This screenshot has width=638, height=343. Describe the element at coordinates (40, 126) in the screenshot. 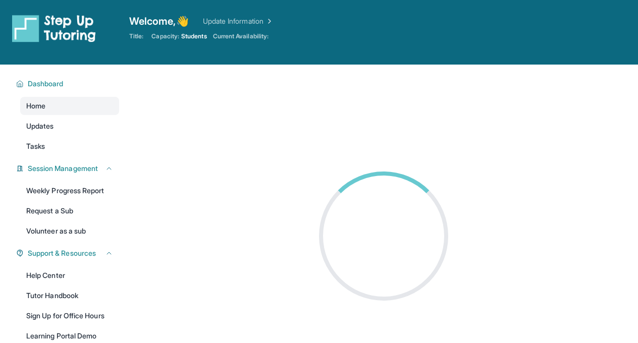

I see `span: Updates` at that location.